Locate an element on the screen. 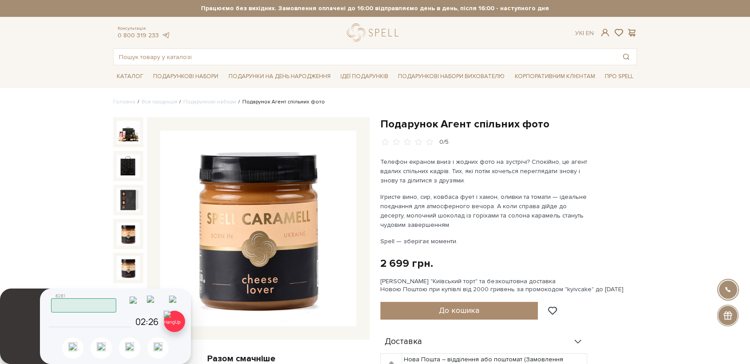  a: Вся продукція is located at coordinates (159, 102).